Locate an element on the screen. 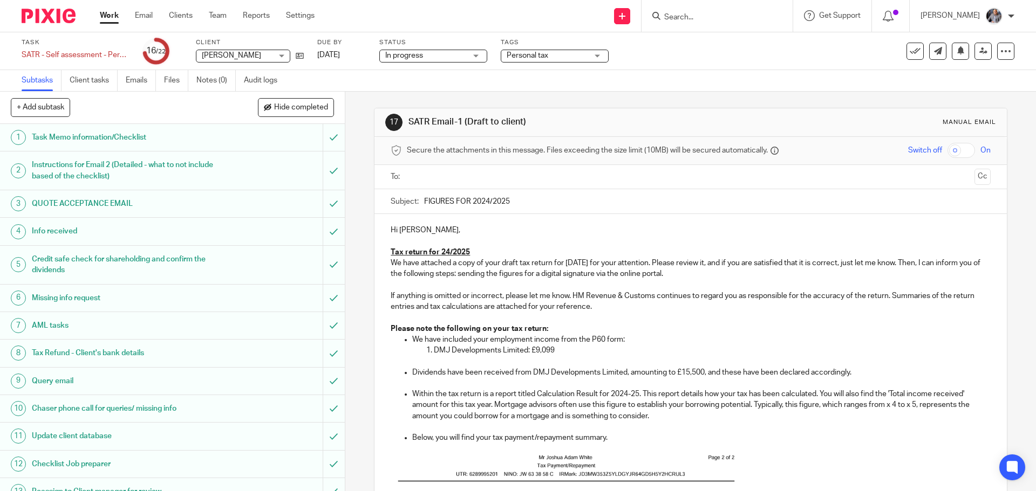  label: Subject: is located at coordinates (405, 202).